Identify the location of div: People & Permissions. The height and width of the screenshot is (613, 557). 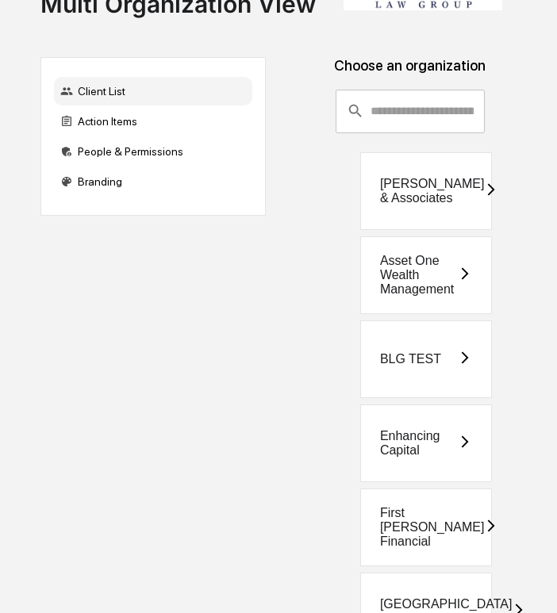
(153, 152).